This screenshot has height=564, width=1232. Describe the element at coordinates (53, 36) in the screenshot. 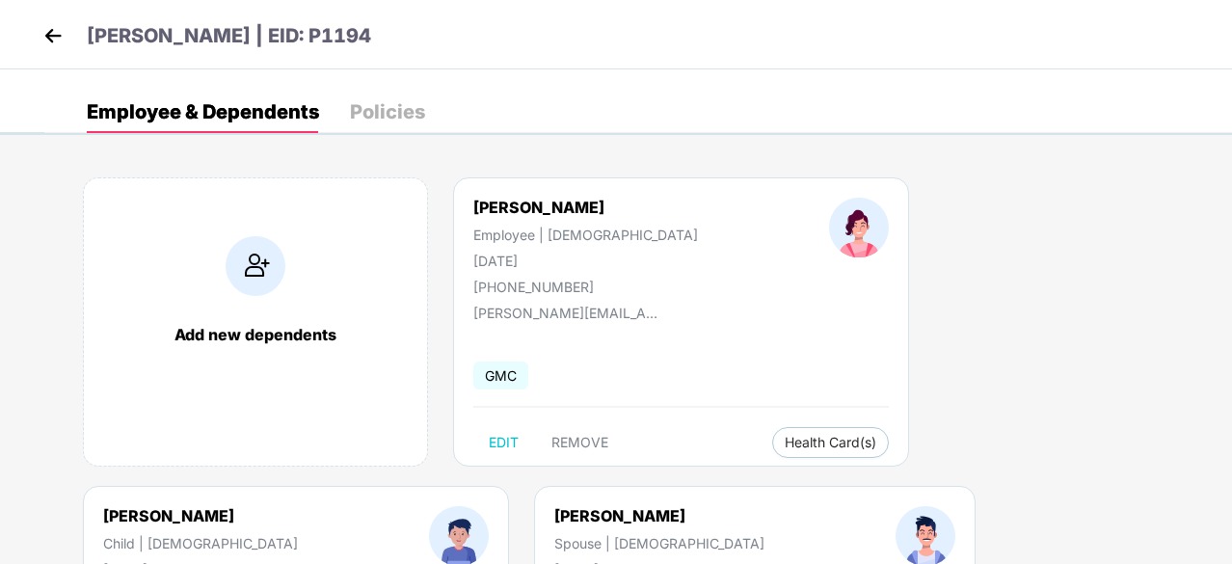

I see `img: back` at that location.